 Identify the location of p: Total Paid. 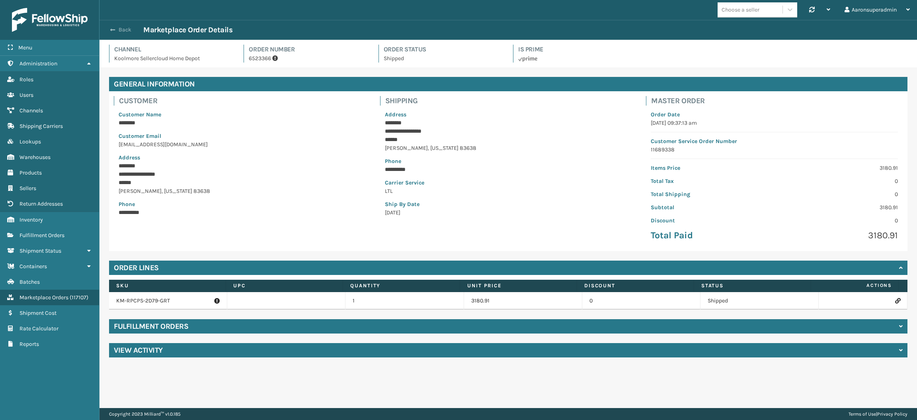
(710, 235).